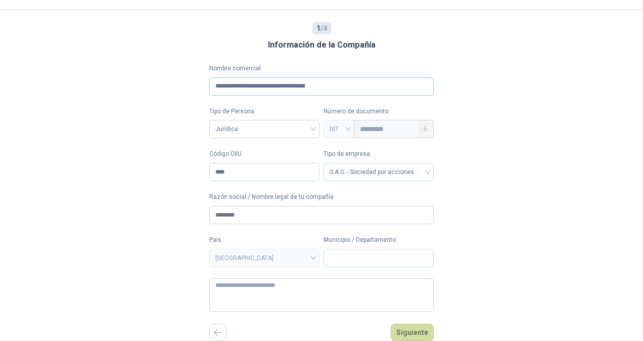  Describe the element at coordinates (412, 332) in the screenshot. I see `button: Siguiente` at that location.